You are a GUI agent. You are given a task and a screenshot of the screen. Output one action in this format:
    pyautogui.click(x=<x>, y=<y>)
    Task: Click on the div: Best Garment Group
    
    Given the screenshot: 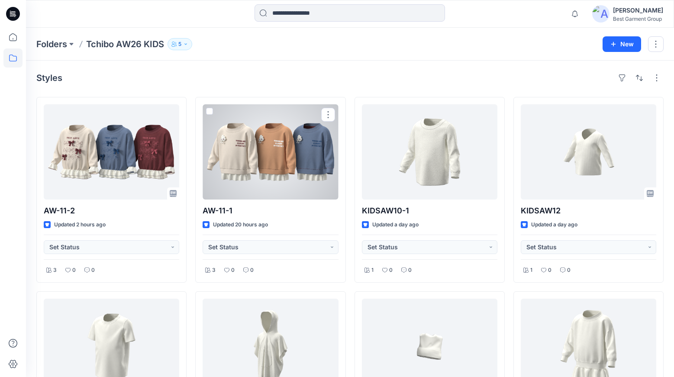 What is the action you would take?
    pyautogui.click(x=638, y=19)
    